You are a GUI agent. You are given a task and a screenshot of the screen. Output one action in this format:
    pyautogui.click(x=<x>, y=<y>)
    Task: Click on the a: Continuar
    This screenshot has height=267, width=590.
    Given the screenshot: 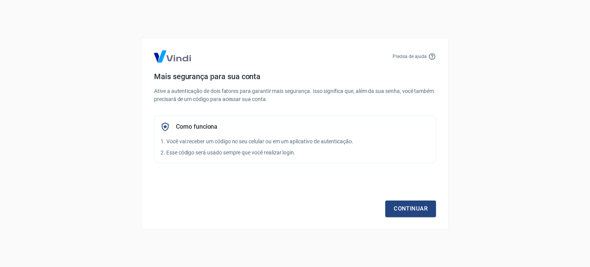 What is the action you would take?
    pyautogui.click(x=410, y=208)
    